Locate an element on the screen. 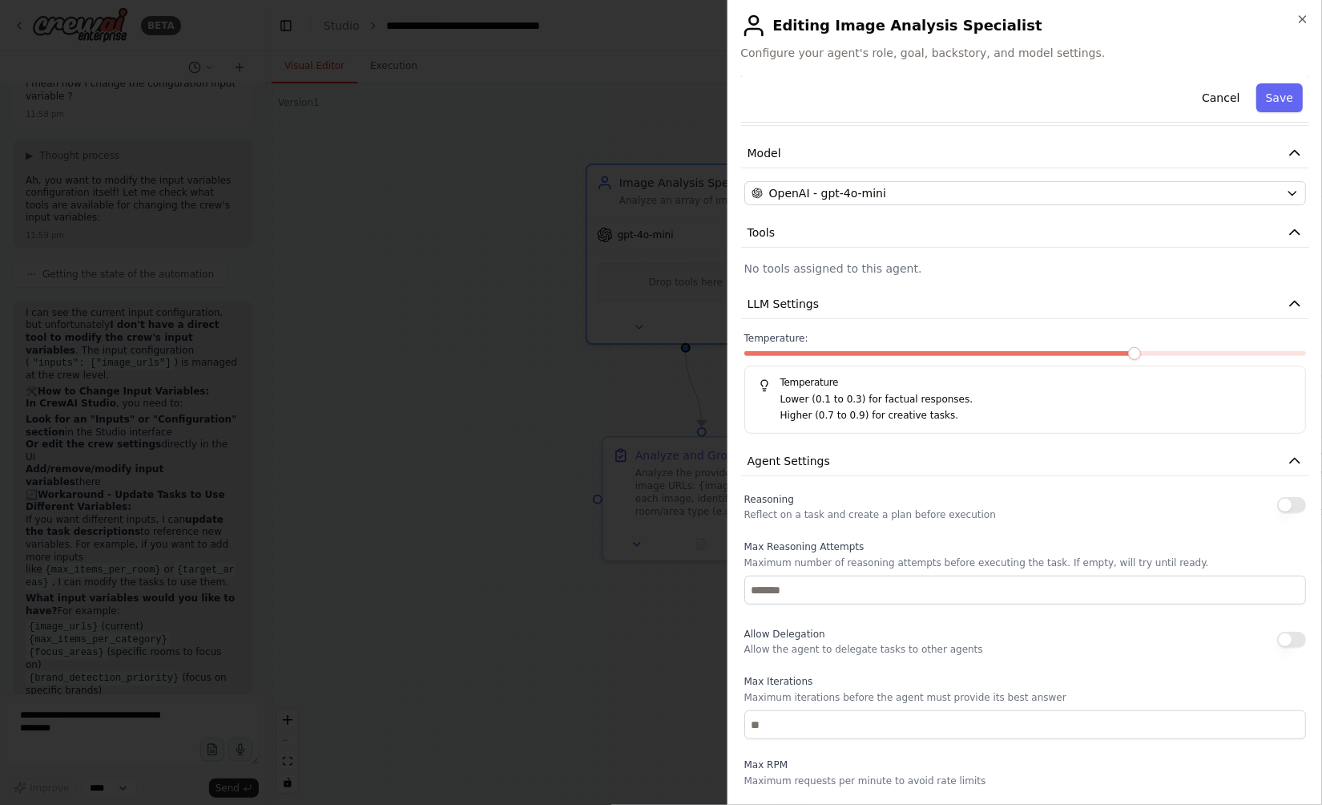 The width and height of the screenshot is (1322, 805). button: Agent Settings is located at coordinates (1026, 461).